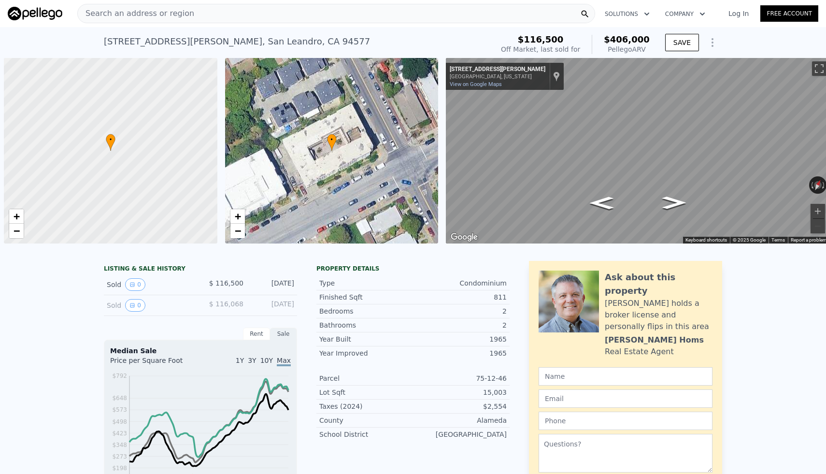 Image resolution: width=826 pixels, height=474 pixels. What do you see at coordinates (476, 84) in the screenshot?
I see `a: View on Google Maps` at bounding box center [476, 84].